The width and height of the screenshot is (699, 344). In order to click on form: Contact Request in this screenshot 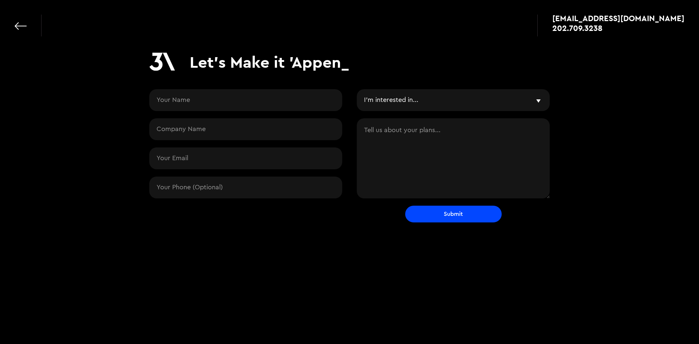, I will do `click(349, 156)`.